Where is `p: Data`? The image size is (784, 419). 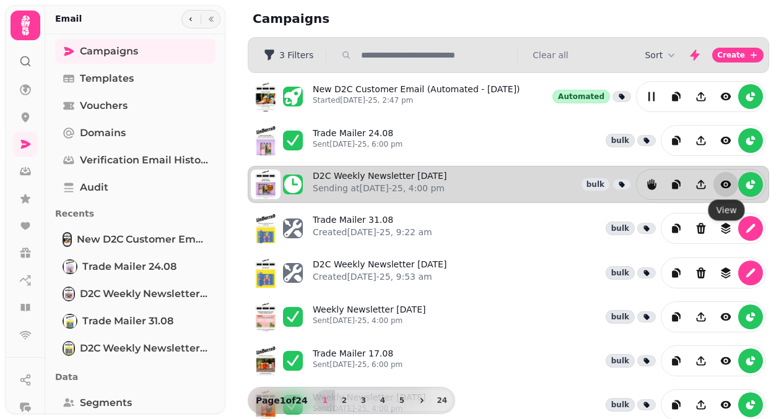 p: Data is located at coordinates (135, 377).